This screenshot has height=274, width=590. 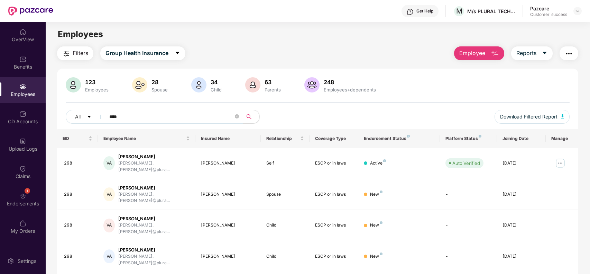 I want to click on th: Joining Date, so click(x=521, y=138).